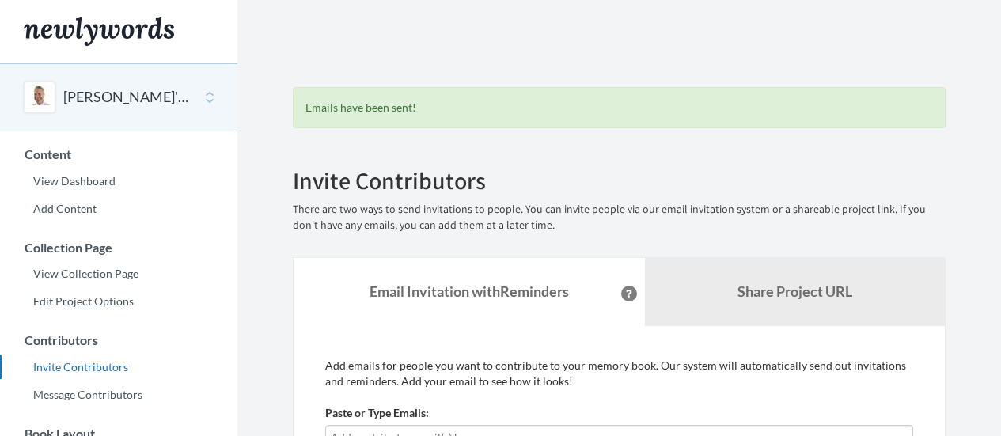 The image size is (1001, 436). What do you see at coordinates (619, 374) in the screenshot?
I see `p: Add emails for people you want to contribute to your memory book. Our system will automatically s...` at bounding box center [619, 374].